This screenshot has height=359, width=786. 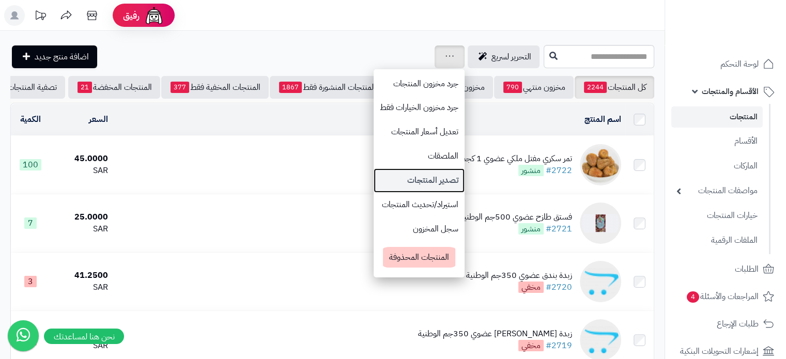 I want to click on img: زبدة بندق عضوي 350جم الوطنية, so click(x=600, y=282).